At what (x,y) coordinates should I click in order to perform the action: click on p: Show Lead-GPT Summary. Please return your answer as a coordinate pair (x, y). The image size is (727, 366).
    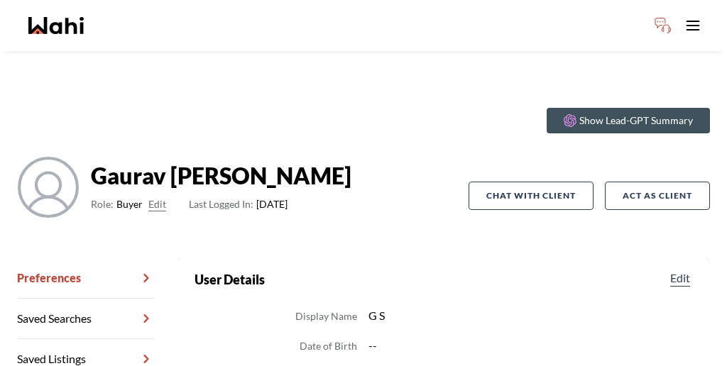
    Looking at the image, I should click on (636, 121).